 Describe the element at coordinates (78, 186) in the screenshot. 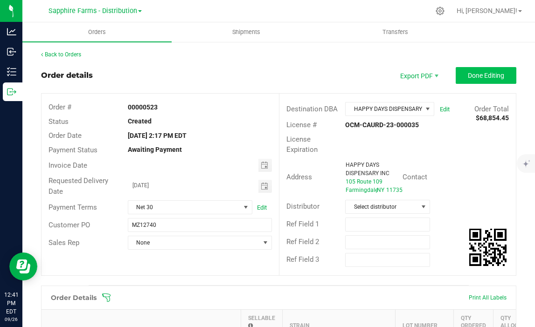

I see `span: Requested Delivery Date` at that location.